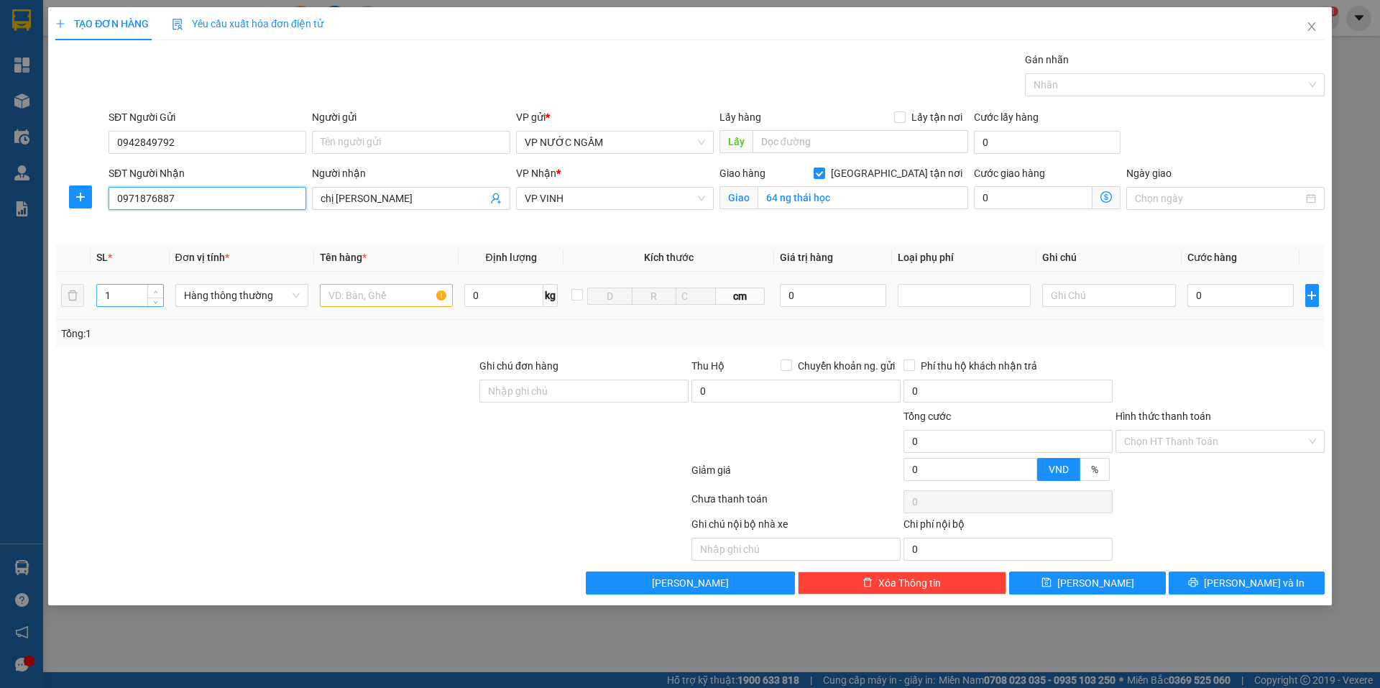 This screenshot has width=1380, height=688. I want to click on button: deleteXóa Thông tin, so click(902, 583).